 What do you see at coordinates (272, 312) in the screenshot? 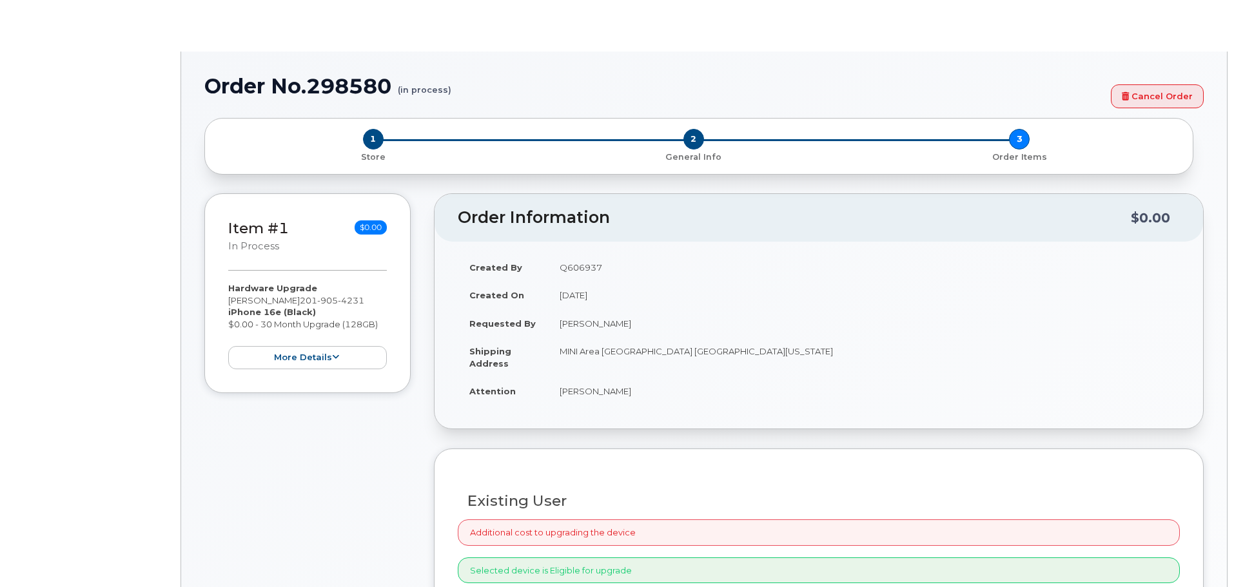
I see `strong: iPhone 16e (Black)` at bounding box center [272, 312].